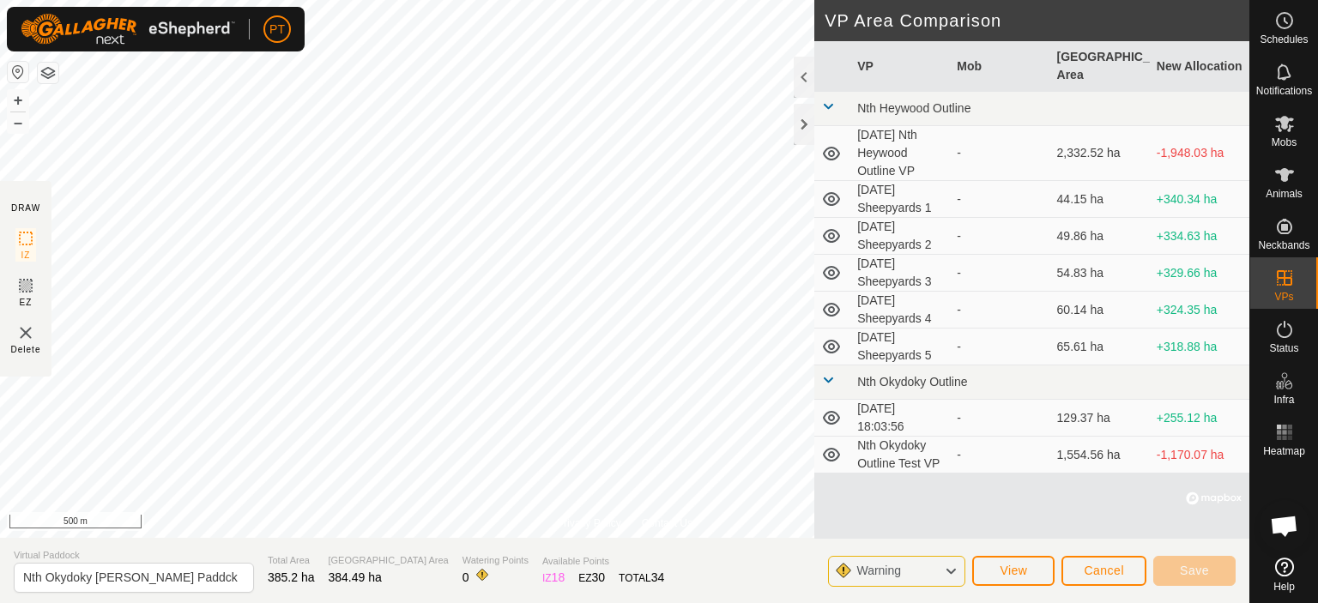 The image size is (1318, 603). What do you see at coordinates (1284, 400) in the screenshot?
I see `span: Infra` at bounding box center [1284, 400].